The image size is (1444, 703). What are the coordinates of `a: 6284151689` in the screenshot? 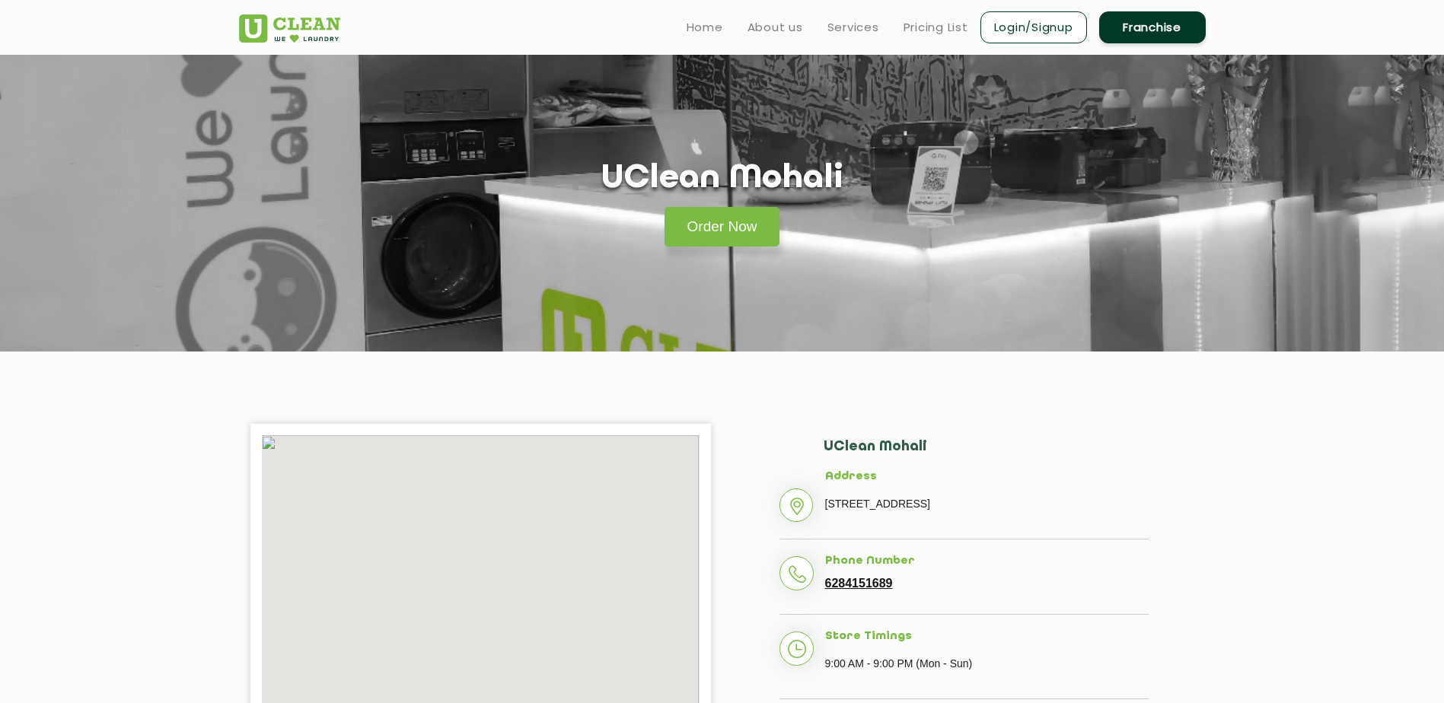 It's located at (858, 584).